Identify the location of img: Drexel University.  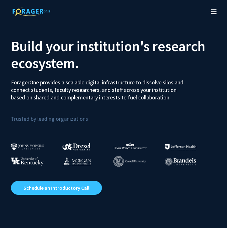
(76, 146).